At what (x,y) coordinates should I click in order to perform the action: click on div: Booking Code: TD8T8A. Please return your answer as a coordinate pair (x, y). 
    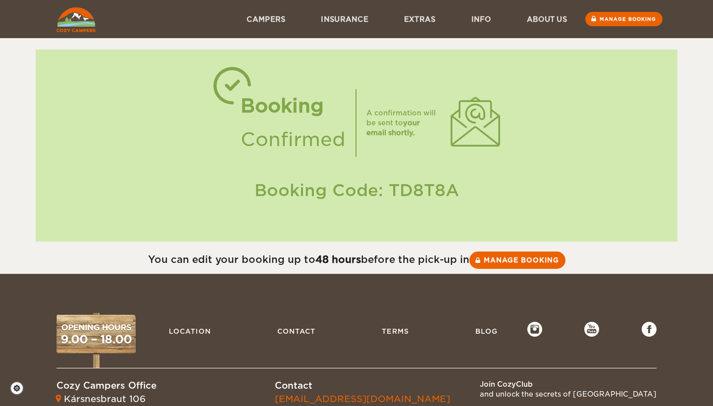
    Looking at the image, I should click on (357, 190).